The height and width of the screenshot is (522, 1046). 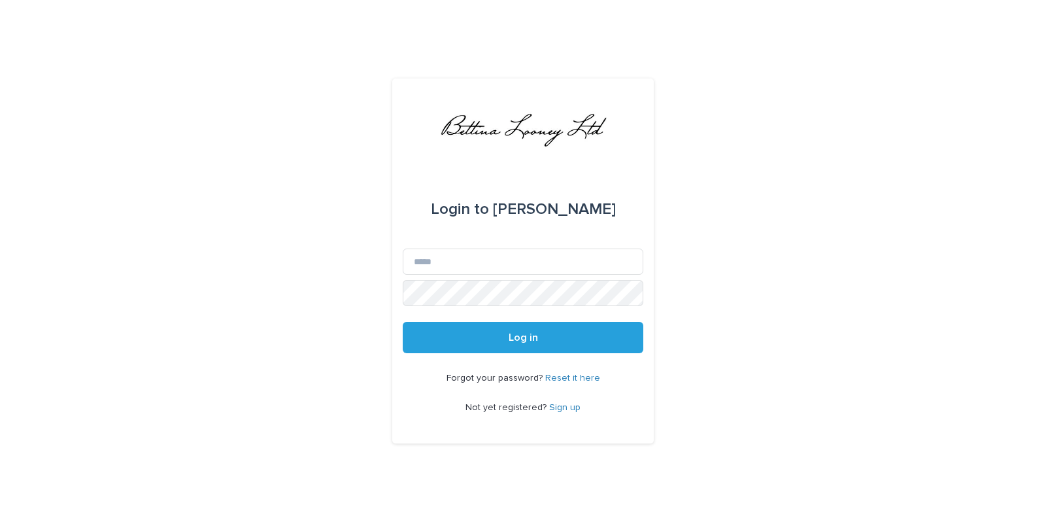 What do you see at coordinates (523, 129) in the screenshot?
I see `img: QrlGXtfQB20I3e430a3E` at bounding box center [523, 129].